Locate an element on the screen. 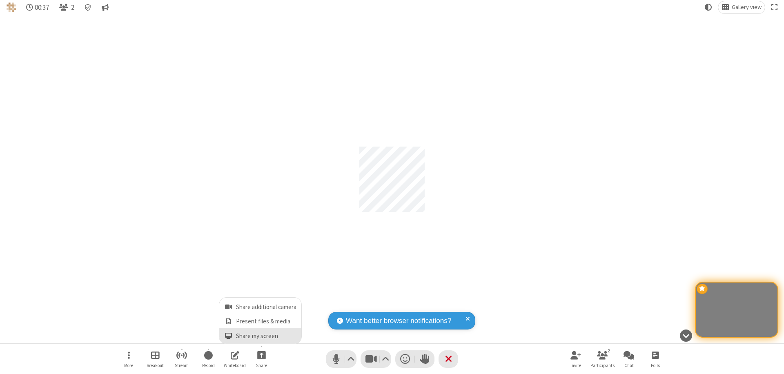 The height and width of the screenshot is (374, 784). span: 00:37 is located at coordinates (42, 7).